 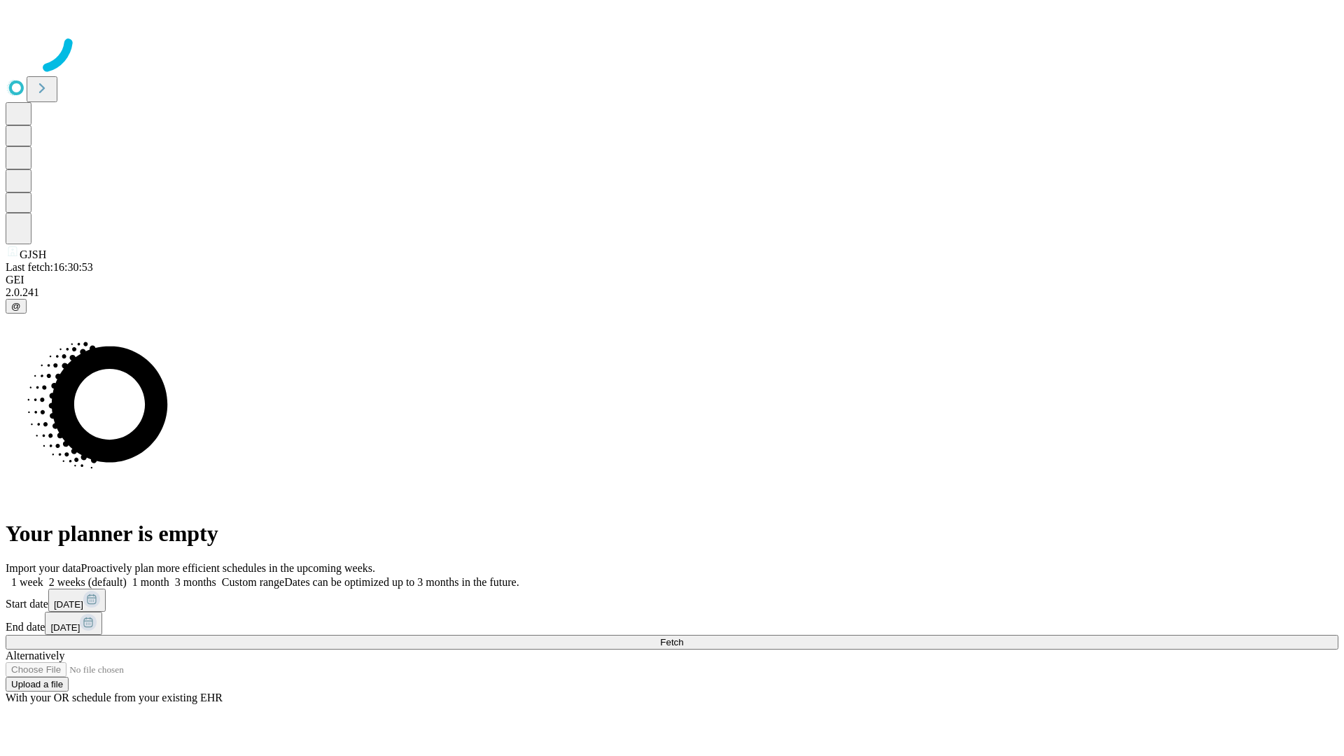 What do you see at coordinates (672, 280) in the screenshot?
I see `div: GEI` at bounding box center [672, 280].